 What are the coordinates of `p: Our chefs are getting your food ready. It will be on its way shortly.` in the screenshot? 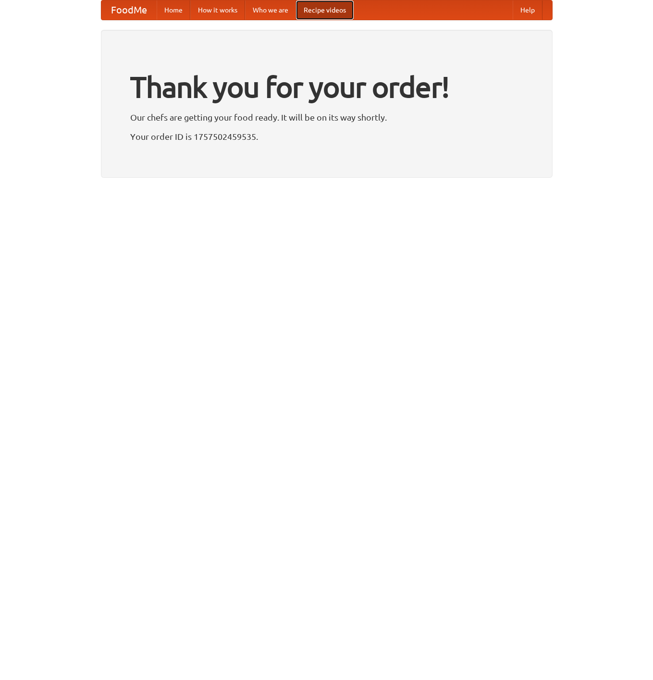 It's located at (327, 117).